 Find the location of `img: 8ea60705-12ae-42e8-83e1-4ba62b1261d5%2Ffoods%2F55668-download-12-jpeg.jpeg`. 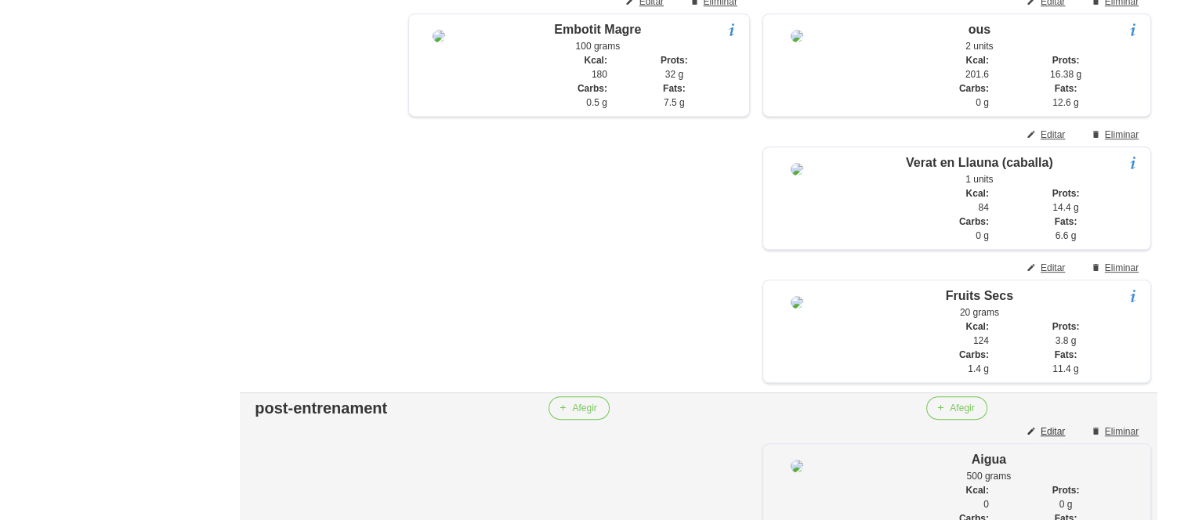

img: 8ea60705-12ae-42e8-83e1-4ba62b1261d5%2Ffoods%2F55668-download-12-jpeg.jpeg is located at coordinates (797, 466).